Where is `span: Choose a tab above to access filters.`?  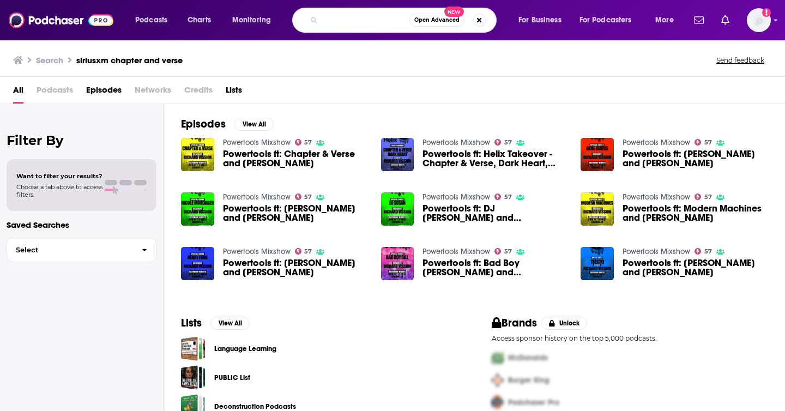
span: Choose a tab above to access filters. is located at coordinates (59, 191).